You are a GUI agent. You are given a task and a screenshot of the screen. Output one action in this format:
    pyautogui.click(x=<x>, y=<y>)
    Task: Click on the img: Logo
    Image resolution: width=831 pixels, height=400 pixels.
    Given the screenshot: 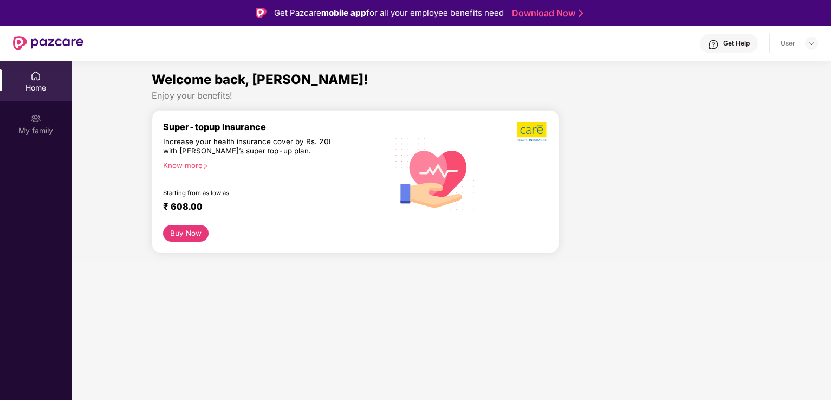 What is the action you would take?
    pyautogui.click(x=261, y=13)
    